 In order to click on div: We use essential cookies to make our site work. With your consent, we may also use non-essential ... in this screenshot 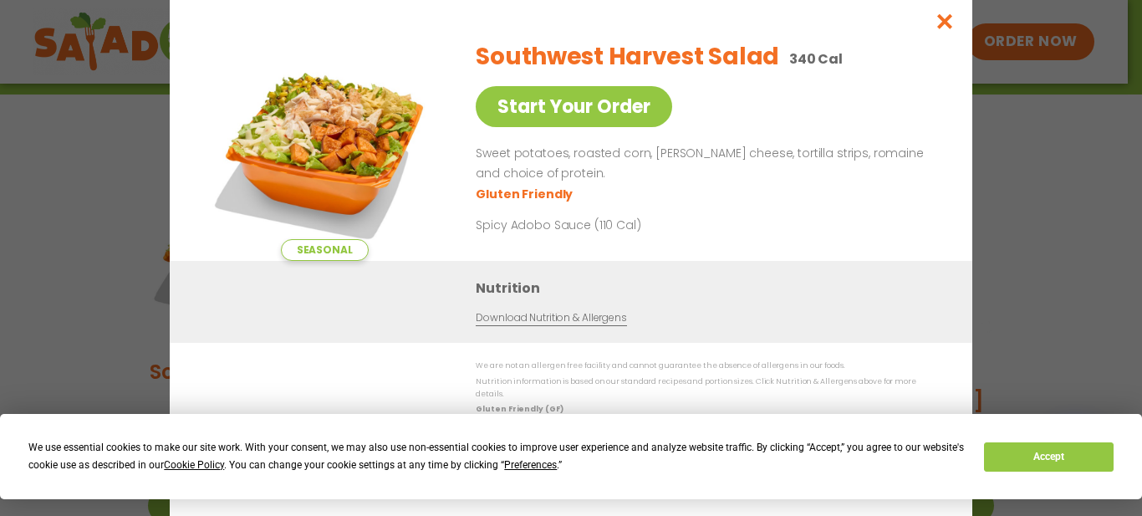, I will do `click(496, 456)`.